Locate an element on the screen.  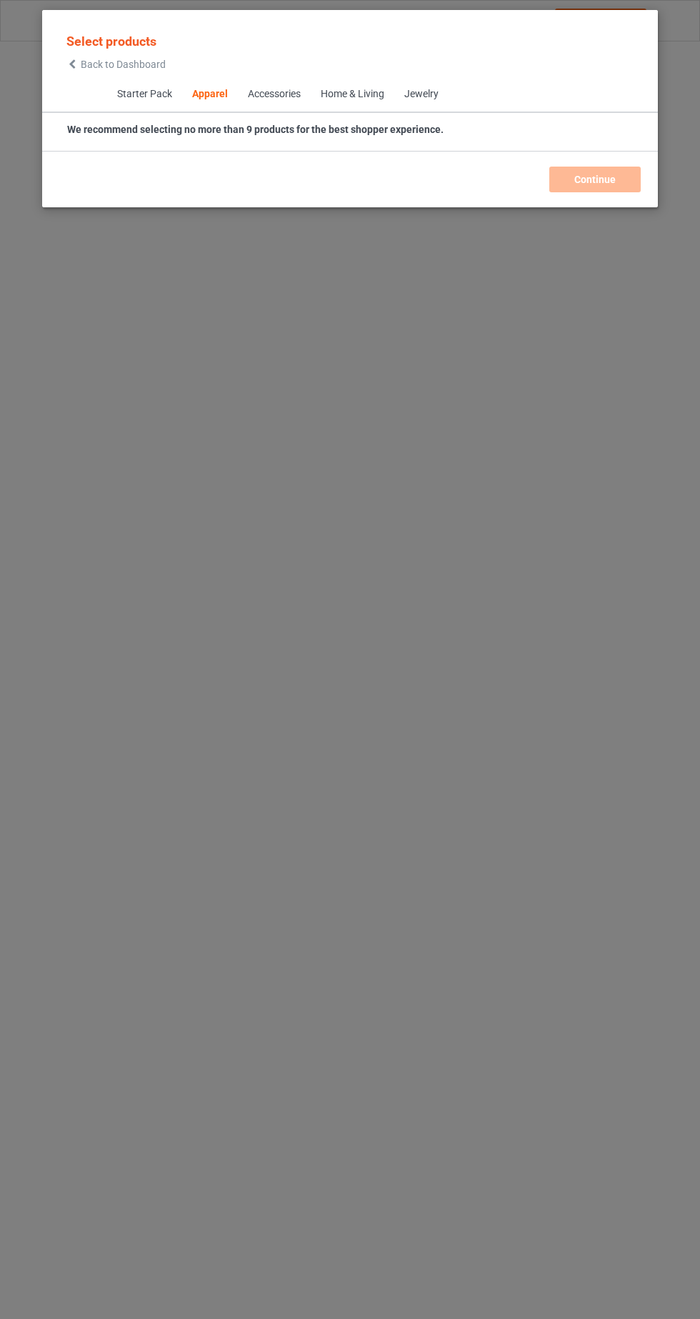
span: Select products is located at coordinates (112, 41).